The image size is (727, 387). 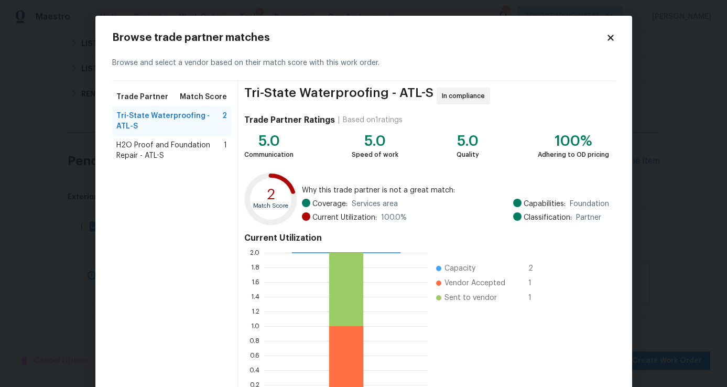 I want to click on text: 1.6, so click(x=255, y=282).